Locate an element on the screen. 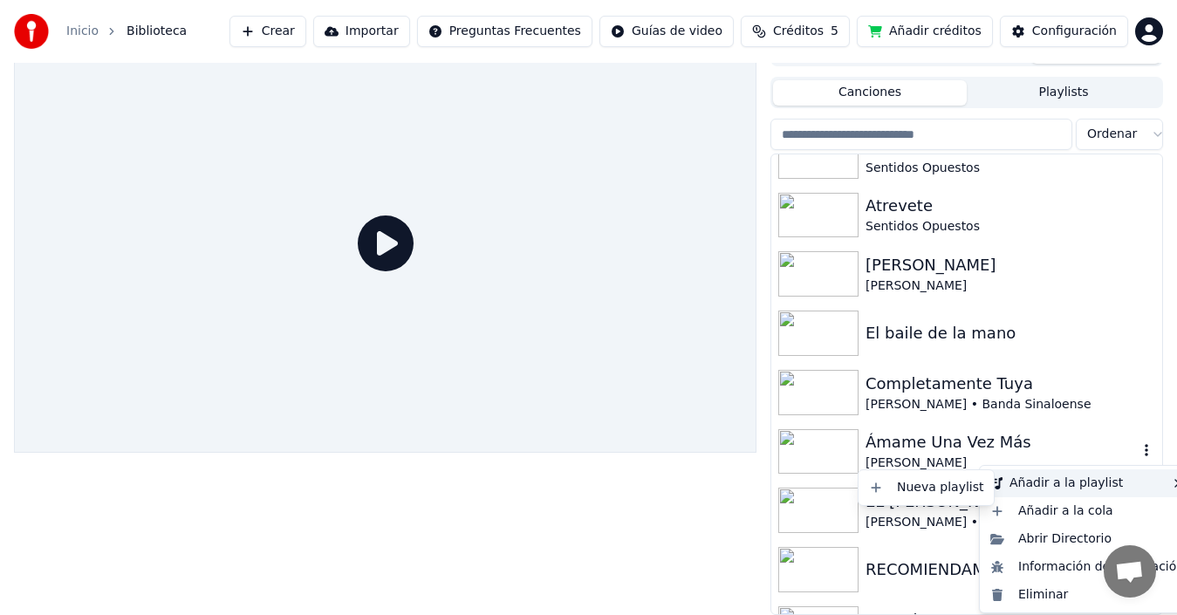 The width and height of the screenshot is (1177, 615). div: RECOMIENDAME LOS NUEVOS LLANEROS is located at coordinates (1010, 570).